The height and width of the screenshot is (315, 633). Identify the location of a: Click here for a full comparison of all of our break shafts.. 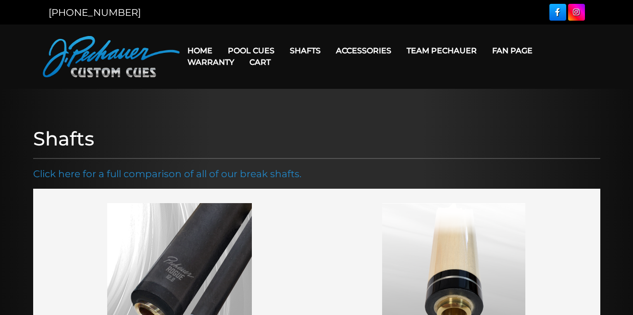
(167, 174).